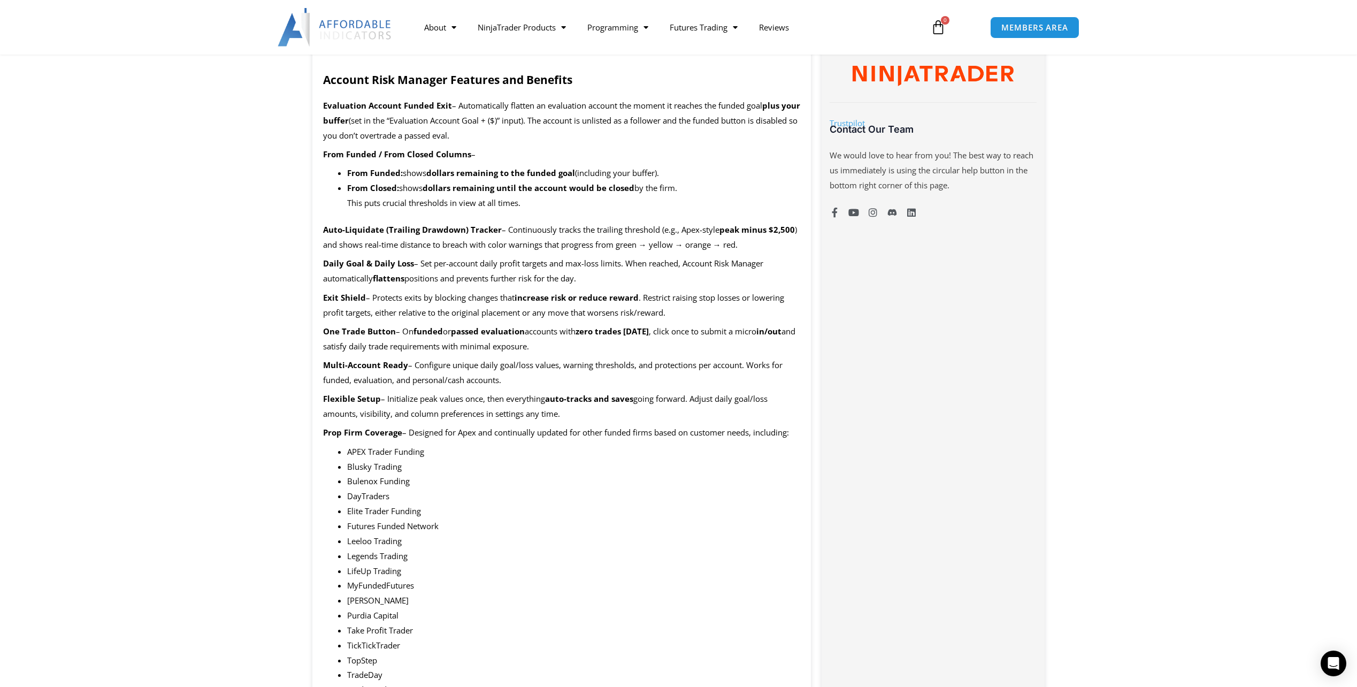 The width and height of the screenshot is (1357, 687). What do you see at coordinates (528, 188) in the screenshot?
I see `b: dollars remaining until the account would be closed` at bounding box center [528, 188].